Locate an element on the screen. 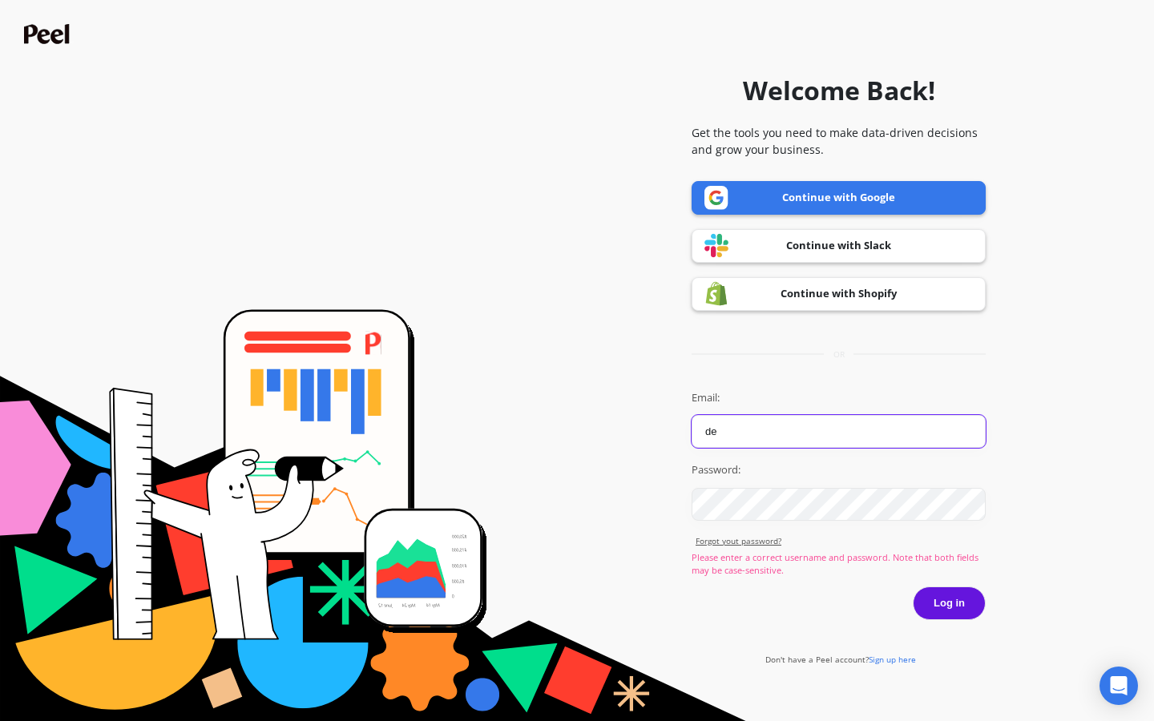 Image resolution: width=1154 pixels, height=721 pixels. a: Continue with Shopify is located at coordinates (838, 294).